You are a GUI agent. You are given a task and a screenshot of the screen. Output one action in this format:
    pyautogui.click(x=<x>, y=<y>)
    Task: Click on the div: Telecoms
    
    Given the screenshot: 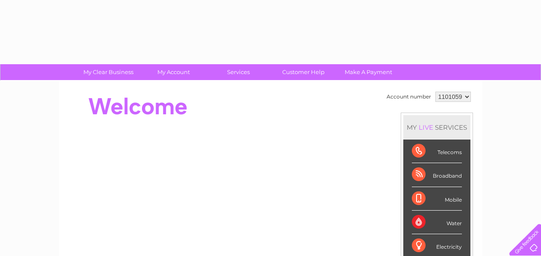 What is the action you would take?
    pyautogui.click(x=437, y=151)
    